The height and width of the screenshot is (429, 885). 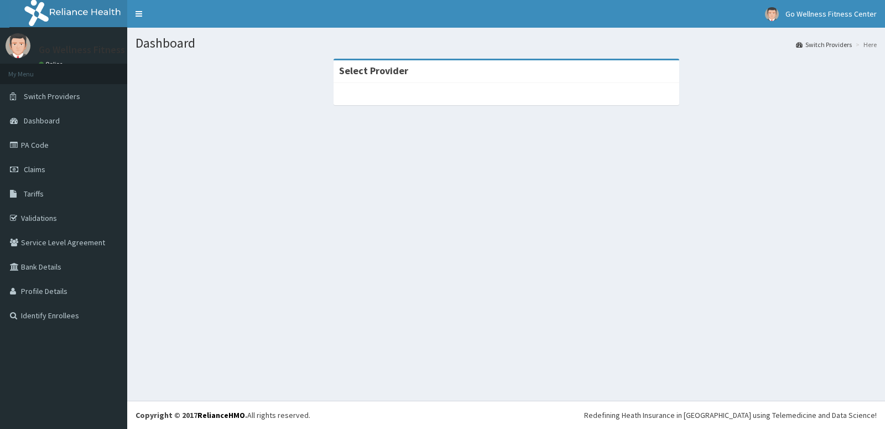 What do you see at coordinates (831, 14) in the screenshot?
I see `span: Go Wellness Fitness Center` at bounding box center [831, 14].